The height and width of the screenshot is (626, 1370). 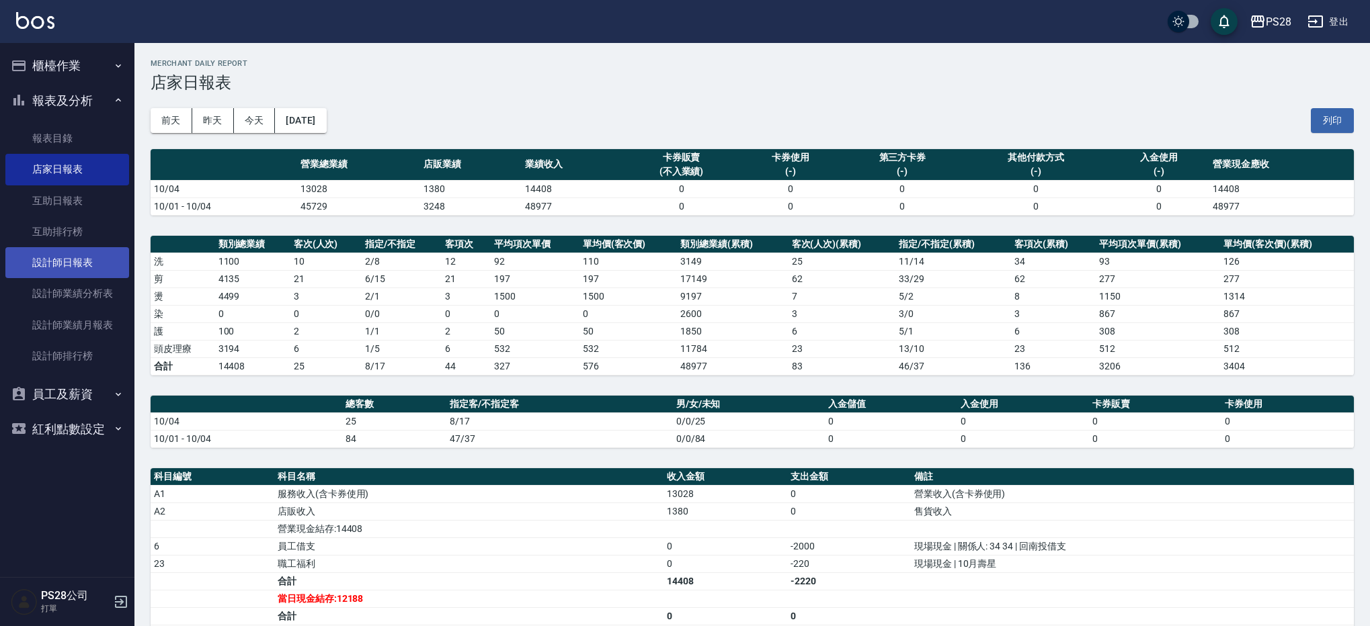 What do you see at coordinates (183, 314) in the screenshot?
I see `td: 染` at bounding box center [183, 314].